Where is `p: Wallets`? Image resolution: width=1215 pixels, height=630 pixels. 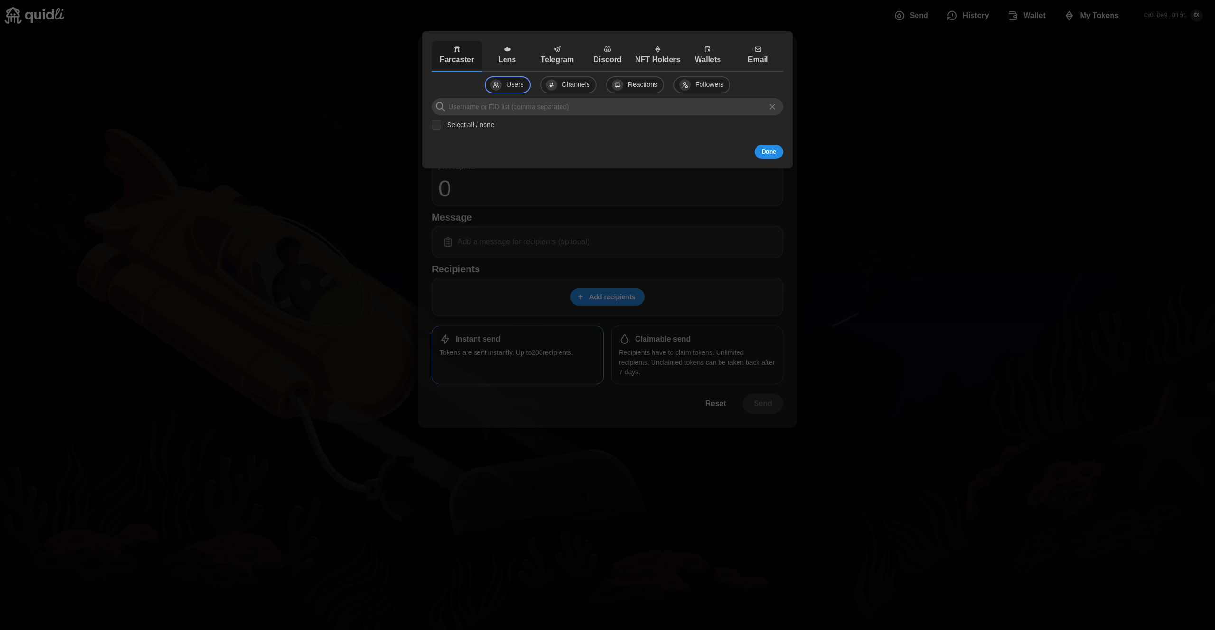 p: Wallets is located at coordinates (708, 60).